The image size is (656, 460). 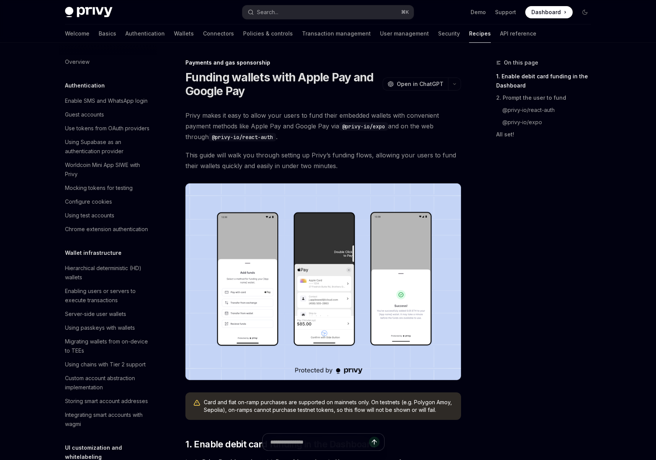 What do you see at coordinates (549, 12) in the screenshot?
I see `a: Dashboard` at bounding box center [549, 12].